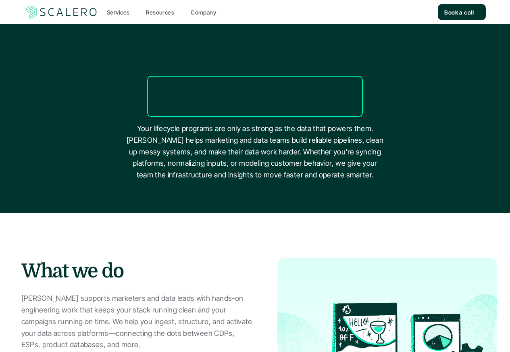  I want to click on p: Resources, so click(160, 12).